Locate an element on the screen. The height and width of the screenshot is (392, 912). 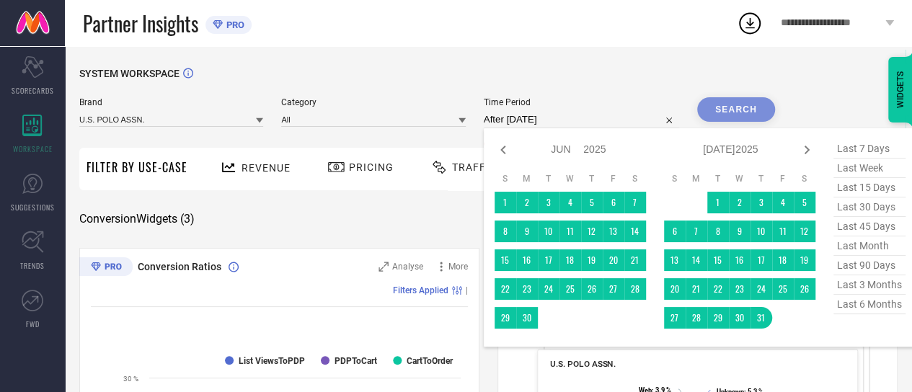
td: Fri Jul 04 2025 is located at coordinates (783, 203).